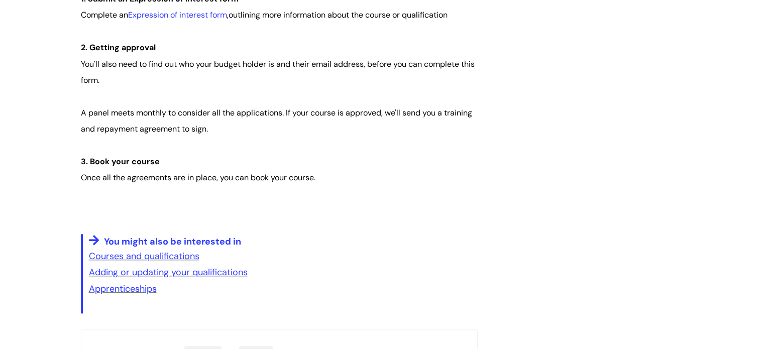  I want to click on strong: 3. Book your course, so click(120, 161).